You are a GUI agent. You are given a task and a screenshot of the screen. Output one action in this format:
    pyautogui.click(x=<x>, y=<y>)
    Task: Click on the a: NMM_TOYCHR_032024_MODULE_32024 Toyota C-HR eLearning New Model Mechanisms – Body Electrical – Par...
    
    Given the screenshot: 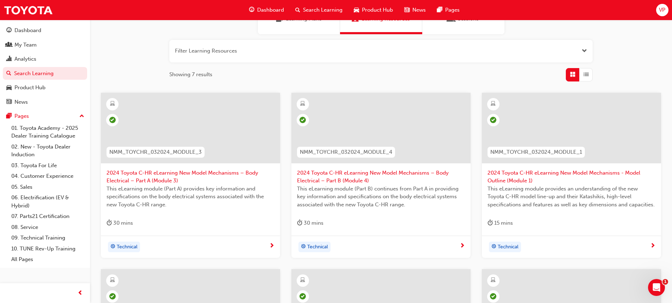 What is the action you would take?
    pyautogui.click(x=191, y=175)
    